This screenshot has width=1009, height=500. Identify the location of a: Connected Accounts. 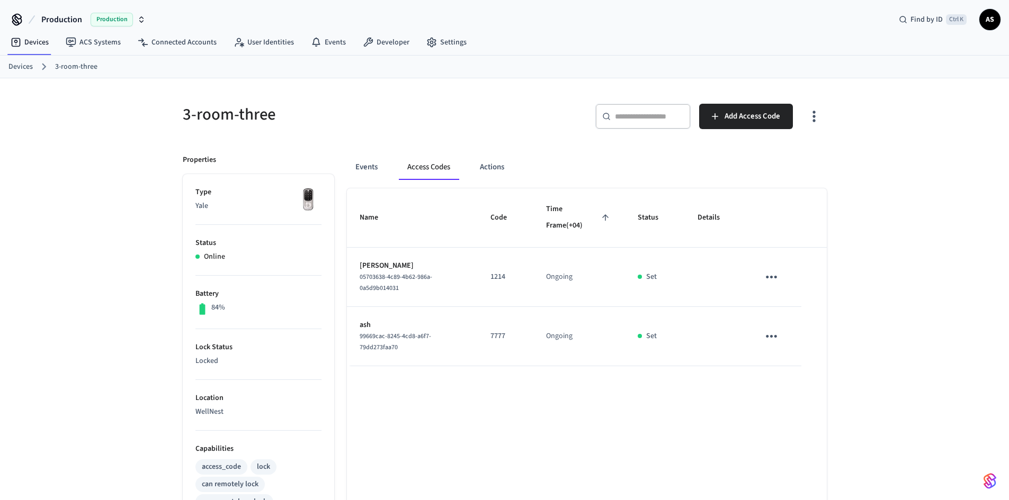
(177, 42).